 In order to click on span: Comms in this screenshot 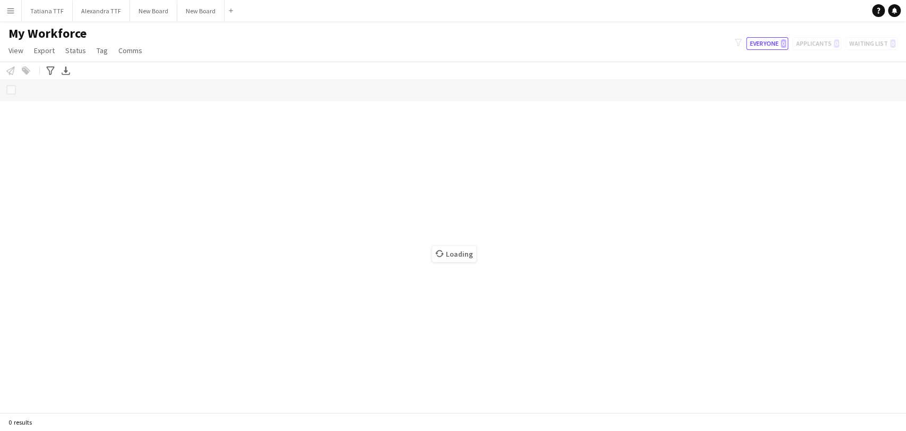, I will do `click(130, 50)`.